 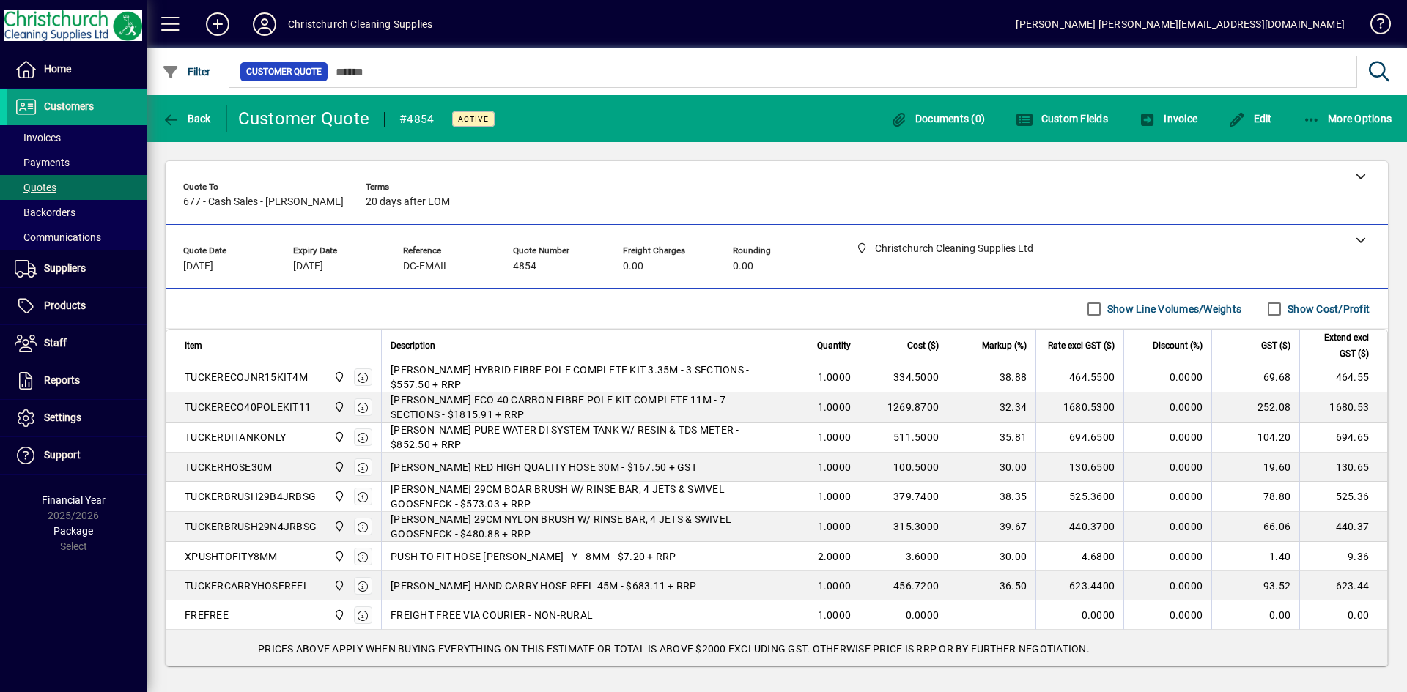 What do you see at coordinates (1172, 309) in the screenshot?
I see `label: Show Line Volumes/Weights` at bounding box center [1172, 309].